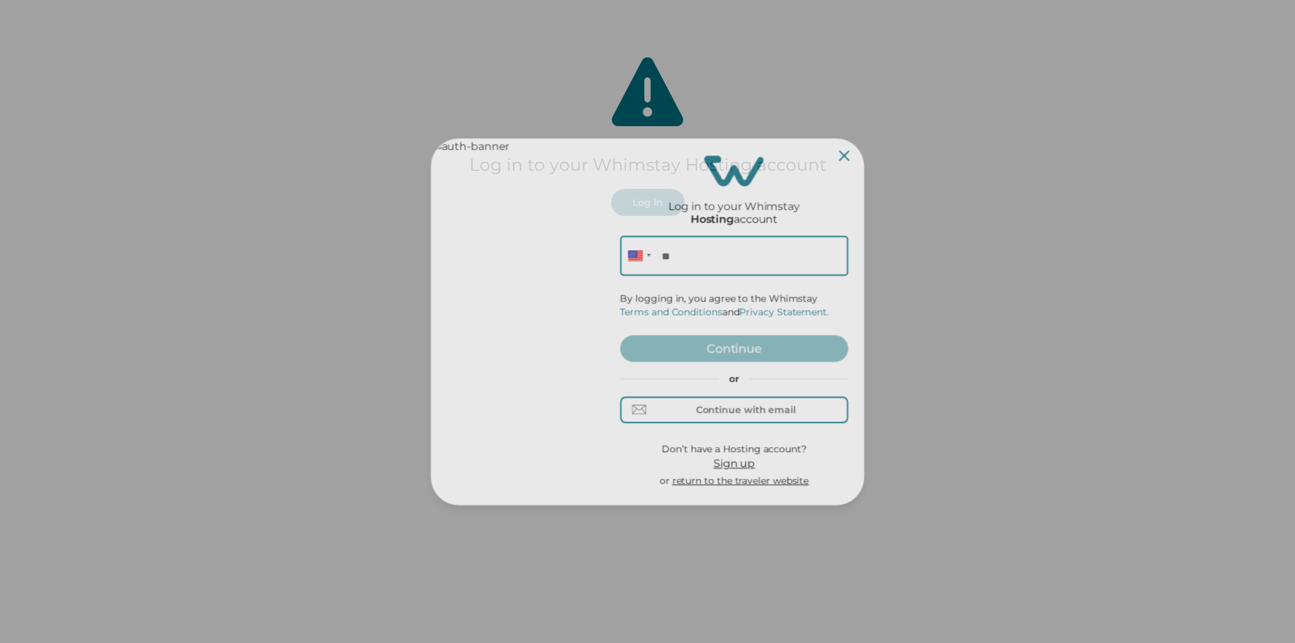 This screenshot has width=1295, height=643. What do you see at coordinates (734, 409) in the screenshot?
I see `button: Continue with email` at bounding box center [734, 409].